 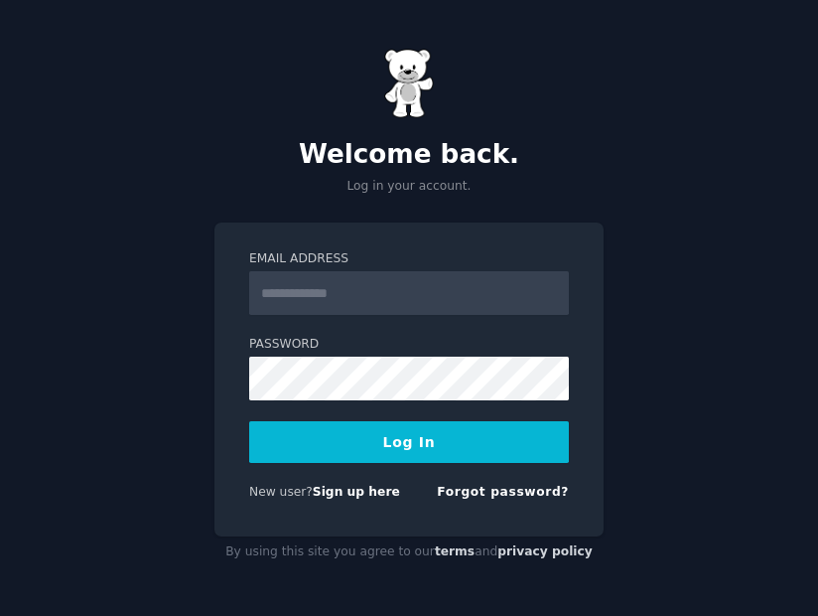 I want to click on a: Sign up here, so click(x=357, y=492).